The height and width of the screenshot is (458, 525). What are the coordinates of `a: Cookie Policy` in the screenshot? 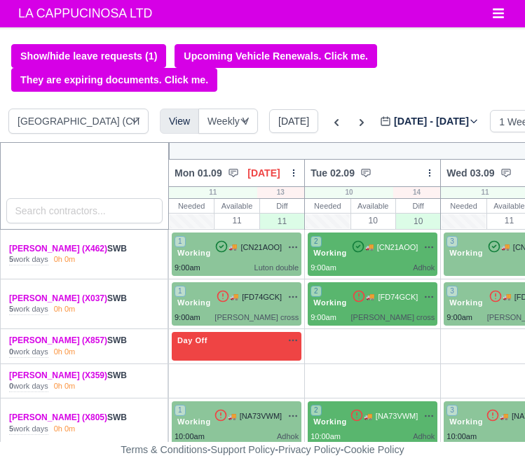 It's located at (373, 450).